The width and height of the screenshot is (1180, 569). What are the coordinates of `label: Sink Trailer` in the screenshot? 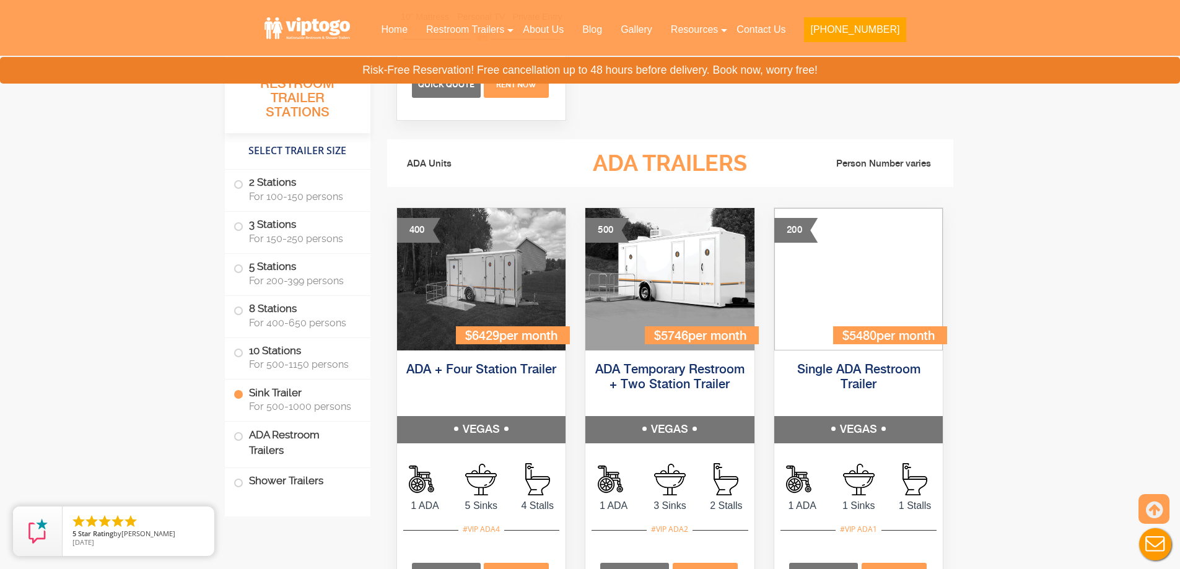 It's located at (297, 399).